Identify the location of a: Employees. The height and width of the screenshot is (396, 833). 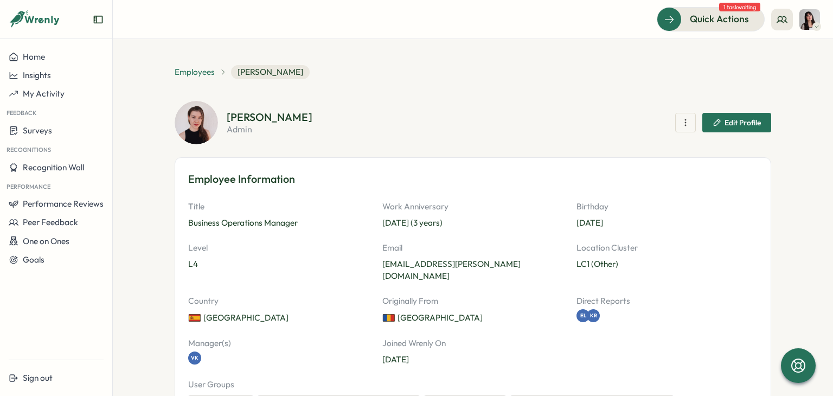
(195, 72).